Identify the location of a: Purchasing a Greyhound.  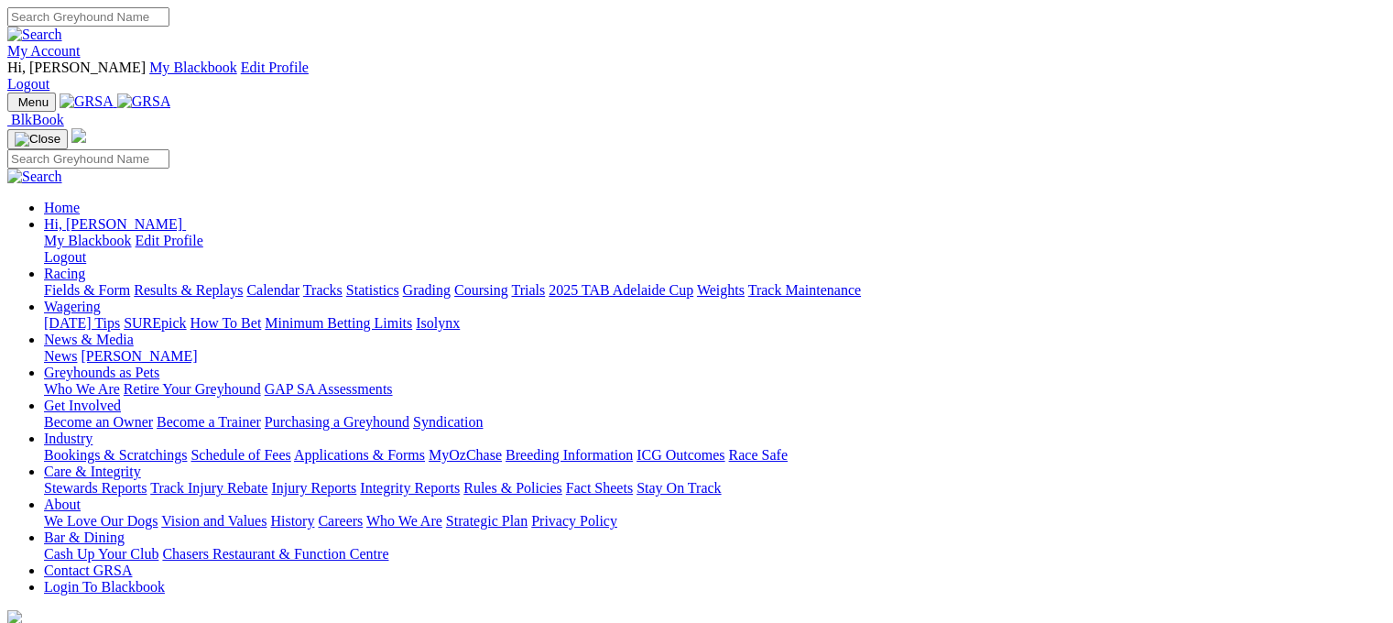
(337, 421).